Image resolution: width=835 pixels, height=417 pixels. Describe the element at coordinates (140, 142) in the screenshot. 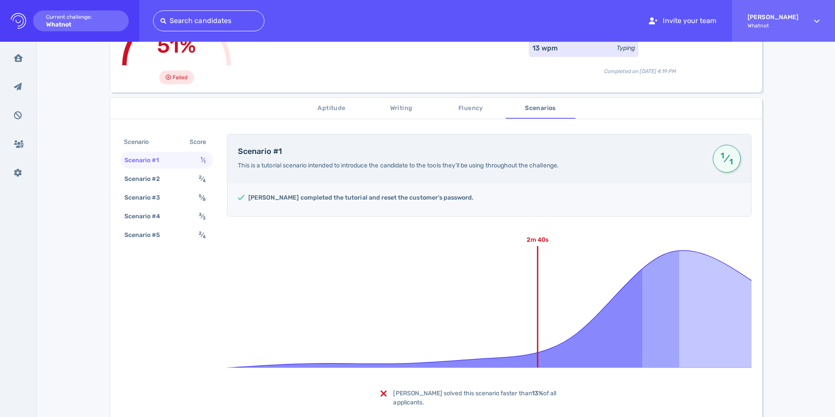

I see `div: Scenario` at that location.